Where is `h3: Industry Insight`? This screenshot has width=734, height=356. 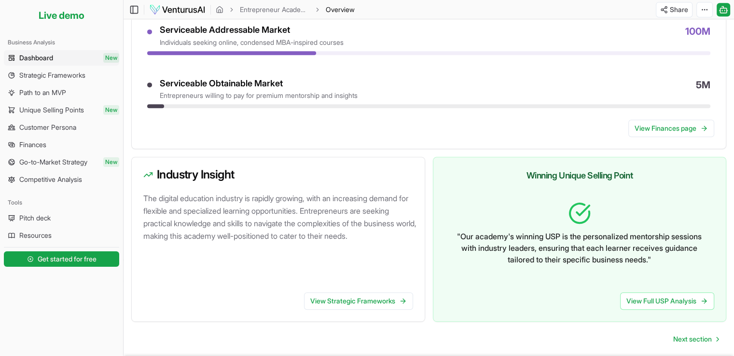 h3: Industry Insight is located at coordinates (278, 175).